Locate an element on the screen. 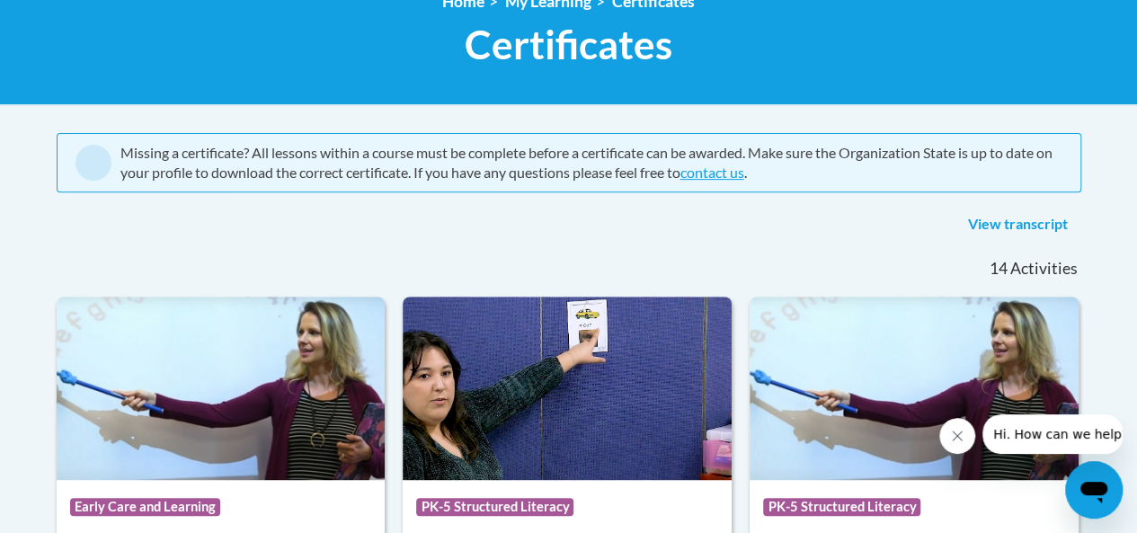  a: contact us is located at coordinates (712, 172).